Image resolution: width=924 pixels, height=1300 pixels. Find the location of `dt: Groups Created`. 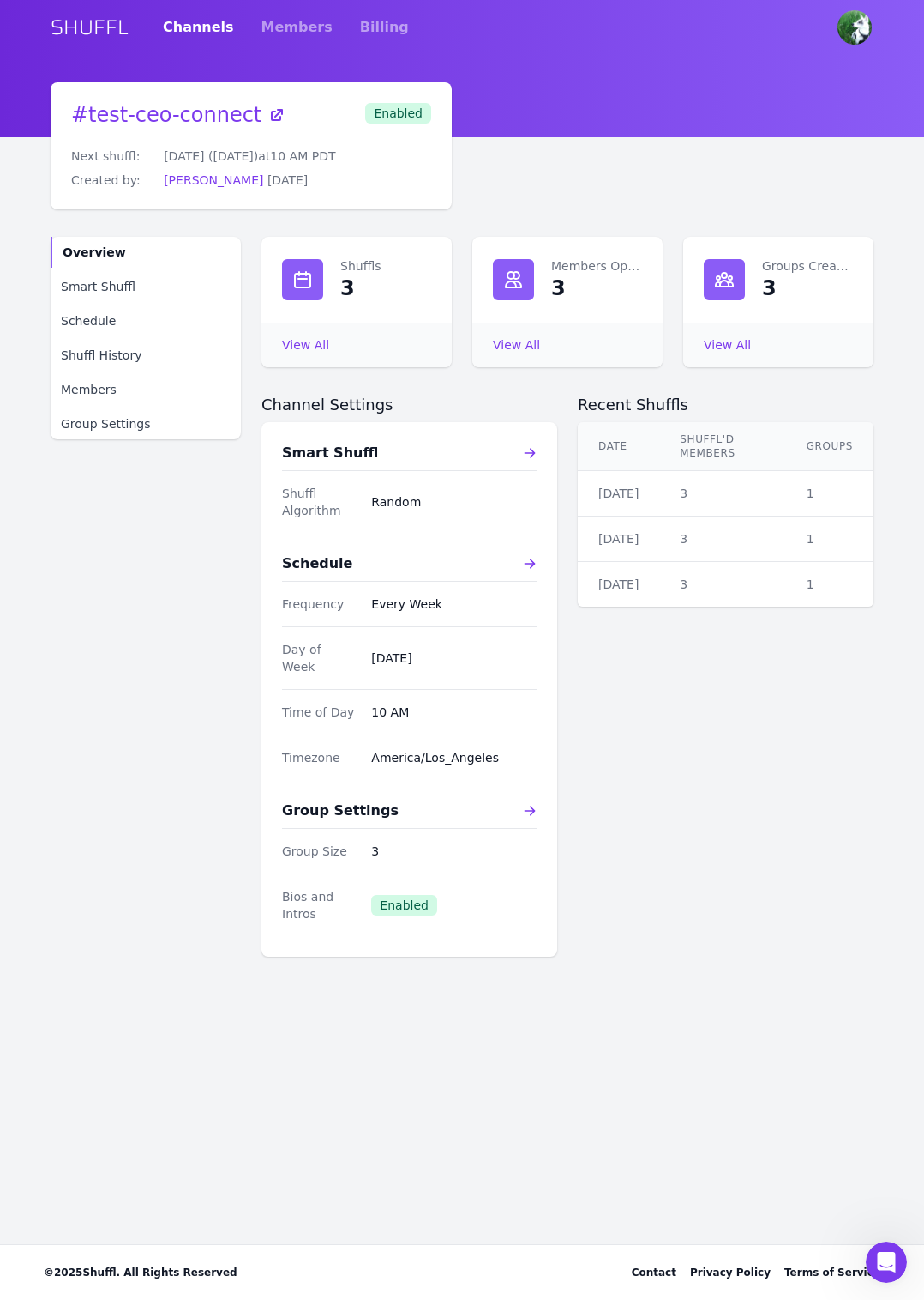

dt: Groups Created is located at coordinates (808, 266).